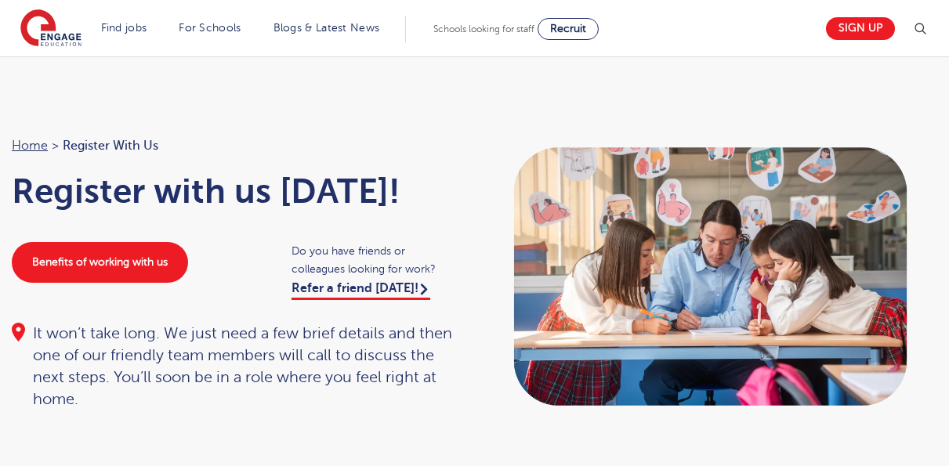 The image size is (949, 466). I want to click on span: Register with us, so click(110, 146).